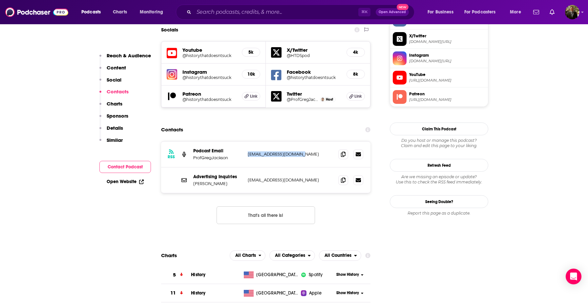  Describe the element at coordinates (125, 182) in the screenshot. I see `a: Open Website` at that location.